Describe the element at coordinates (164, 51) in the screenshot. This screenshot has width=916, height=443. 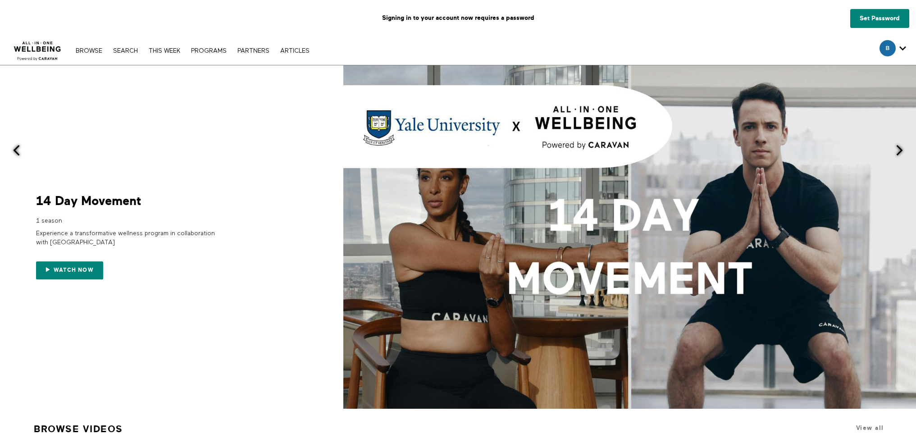
I see `a: THIS WEEK` at that location.